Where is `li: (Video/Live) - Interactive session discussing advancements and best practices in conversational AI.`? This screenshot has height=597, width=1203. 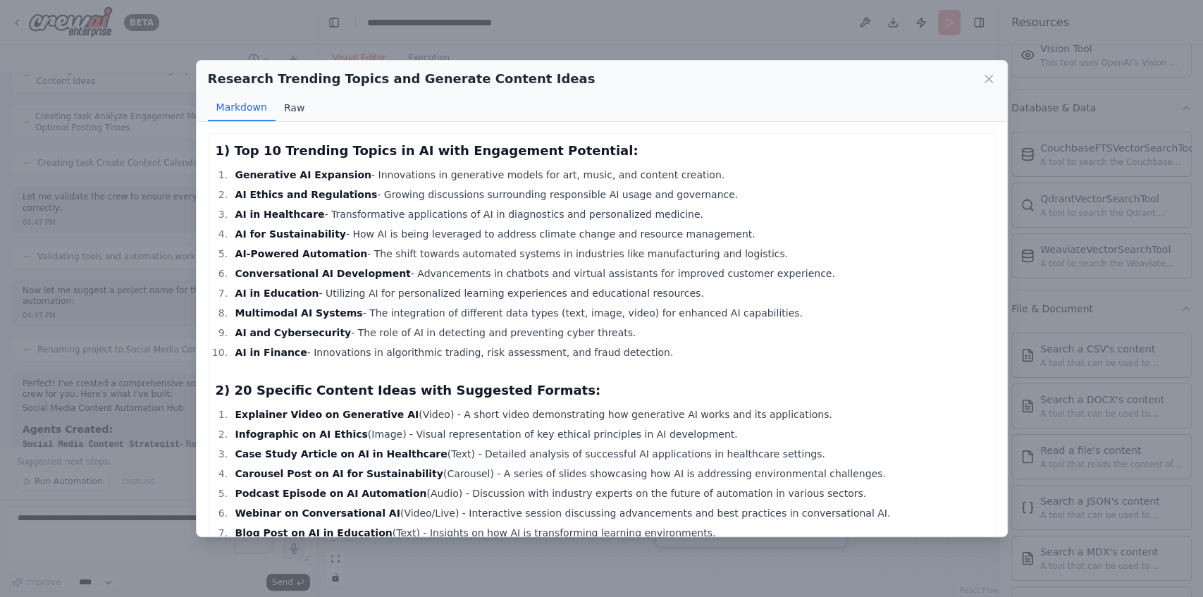
li: (Video/Live) - Interactive session discussing advancements and best practices in conversational AI. is located at coordinates (610, 513).